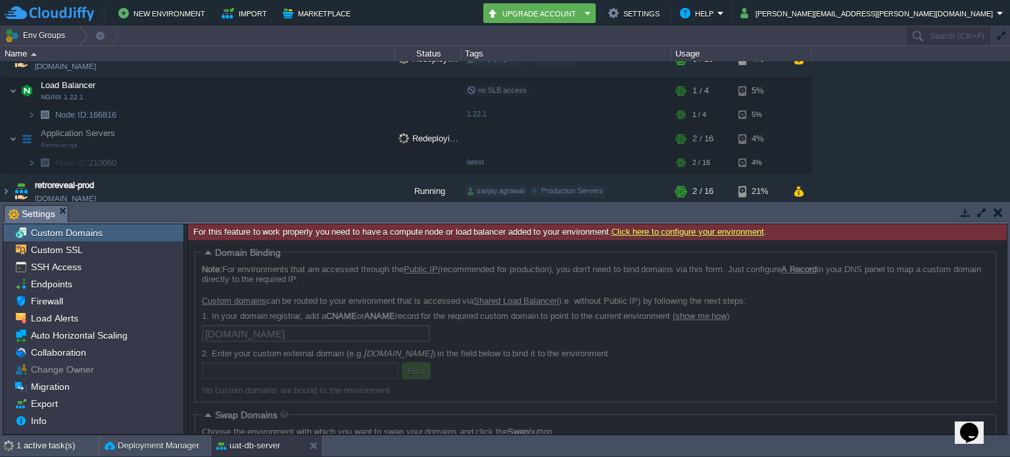  I want to click on span: Custom Domains, so click(66, 233).